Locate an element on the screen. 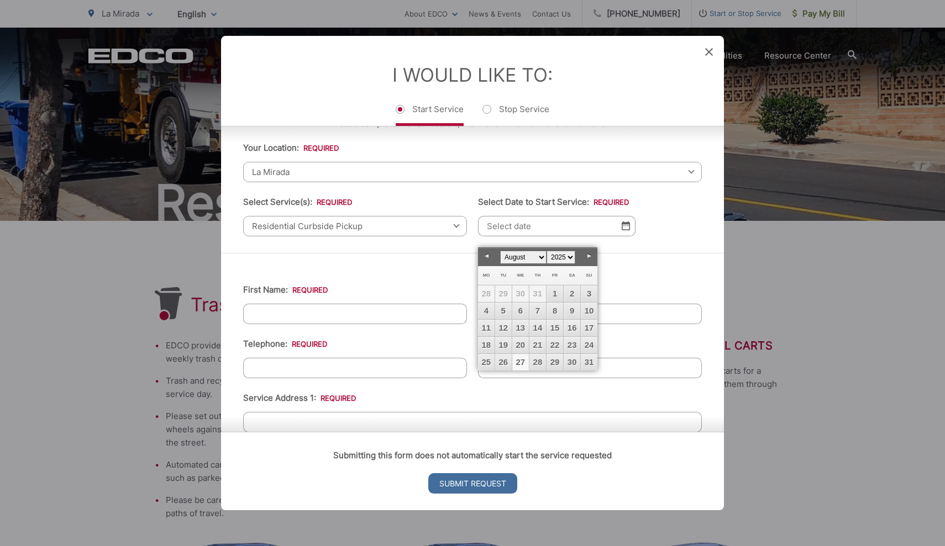 The width and height of the screenshot is (945, 546). select: Select month is located at coordinates (523, 257).